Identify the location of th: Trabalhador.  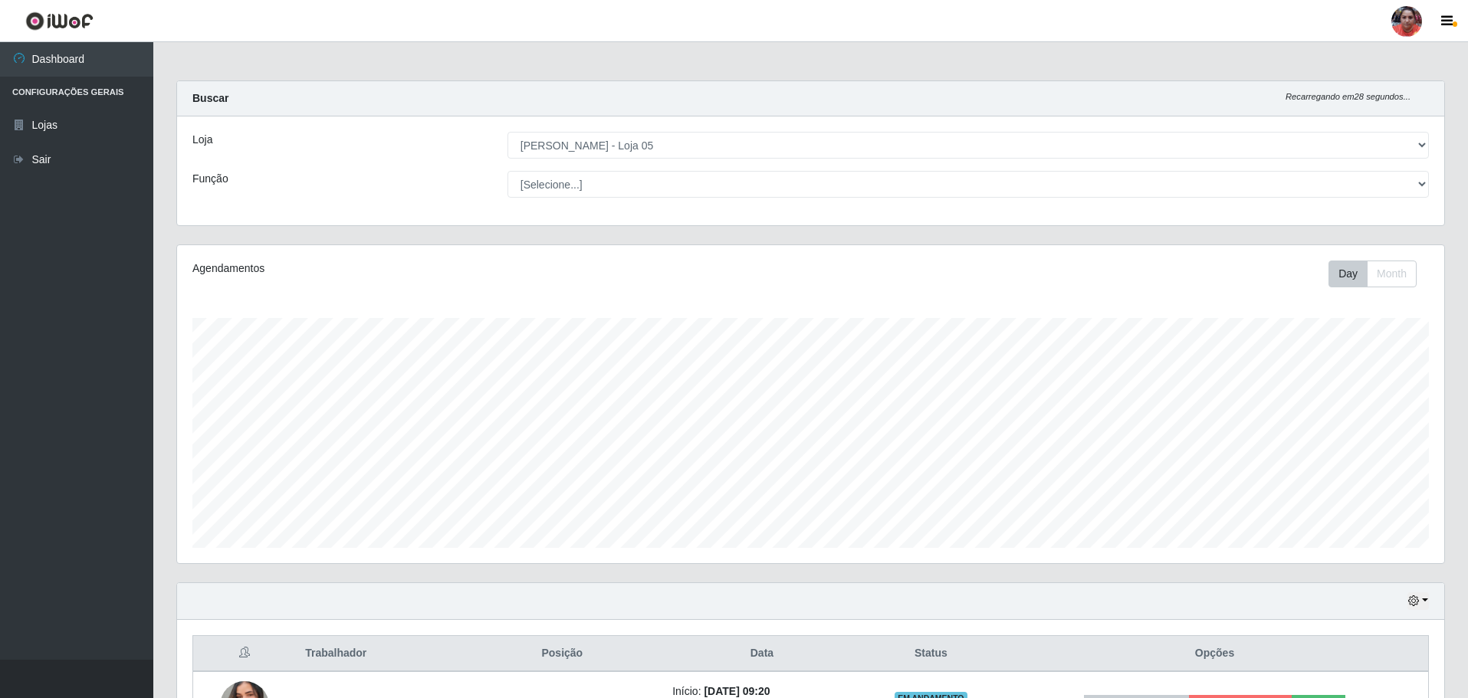
(378, 654).